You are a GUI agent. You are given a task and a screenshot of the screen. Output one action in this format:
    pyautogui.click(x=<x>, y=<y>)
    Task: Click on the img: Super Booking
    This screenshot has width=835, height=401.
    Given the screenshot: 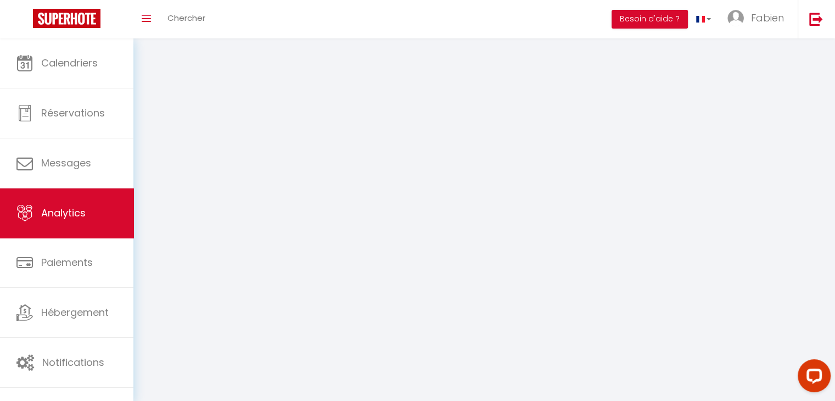 What is the action you would take?
    pyautogui.click(x=66, y=18)
    